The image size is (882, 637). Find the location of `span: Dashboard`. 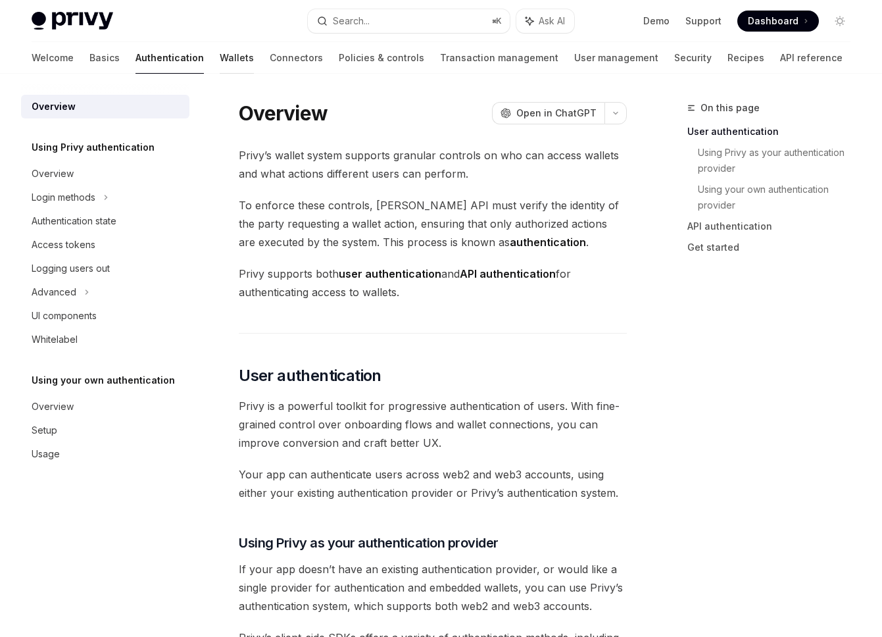

span: Dashboard is located at coordinates (773, 21).